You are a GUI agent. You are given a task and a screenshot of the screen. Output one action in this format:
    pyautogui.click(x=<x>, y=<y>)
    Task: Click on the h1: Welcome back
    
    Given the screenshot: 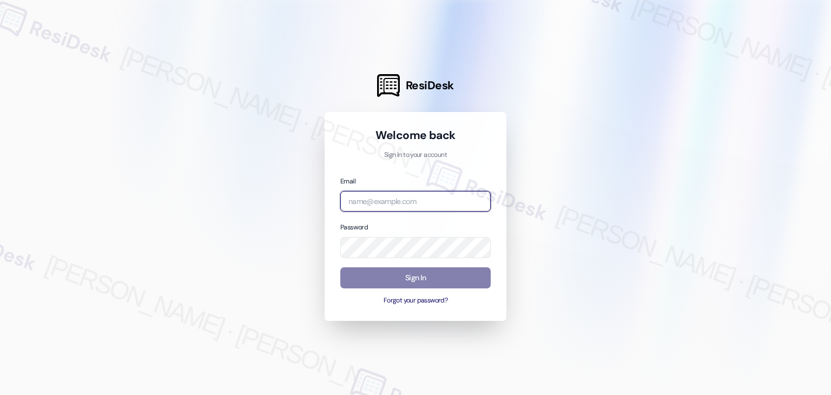 What is the action you would take?
    pyautogui.click(x=415, y=135)
    